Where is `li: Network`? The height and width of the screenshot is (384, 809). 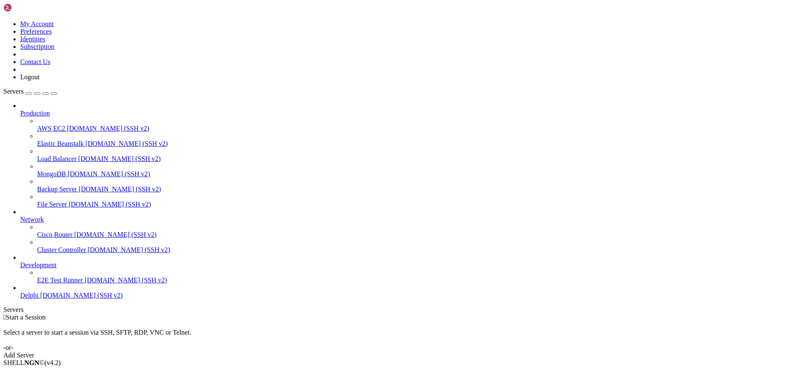
li: Network is located at coordinates (413, 231).